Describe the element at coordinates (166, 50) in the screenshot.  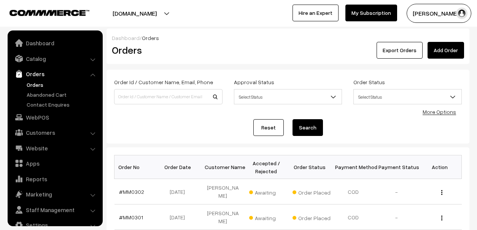
I see `h2: Orders` at that location.